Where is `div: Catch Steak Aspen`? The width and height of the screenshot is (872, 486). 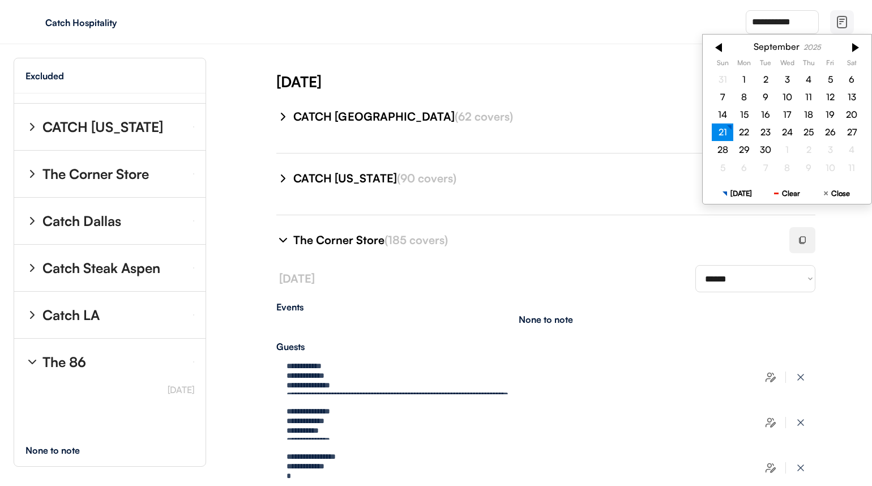
div: Catch Steak Aspen is located at coordinates (101, 268).